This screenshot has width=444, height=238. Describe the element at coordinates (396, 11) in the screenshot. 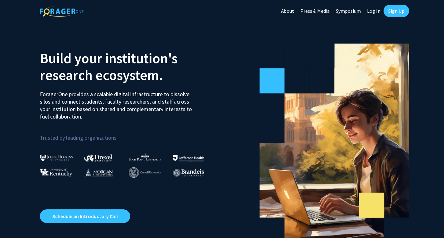

I see `a: Sign Up` at that location.